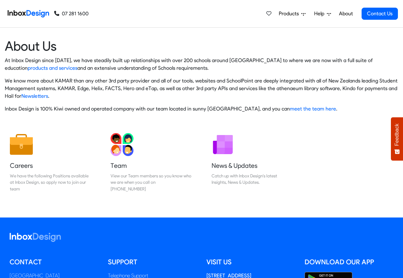 This screenshot has height=278, width=403. I want to click on a: 07 281 1600, so click(71, 14).